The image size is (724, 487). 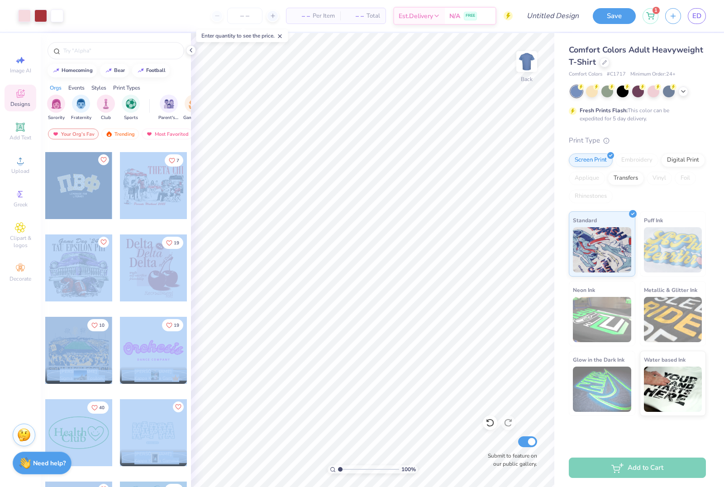 I want to click on span: Image AI, so click(x=20, y=71).